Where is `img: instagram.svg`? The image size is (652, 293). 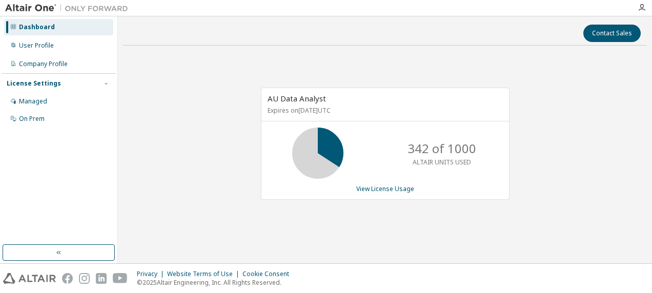
img: instagram.svg is located at coordinates (84, 278).